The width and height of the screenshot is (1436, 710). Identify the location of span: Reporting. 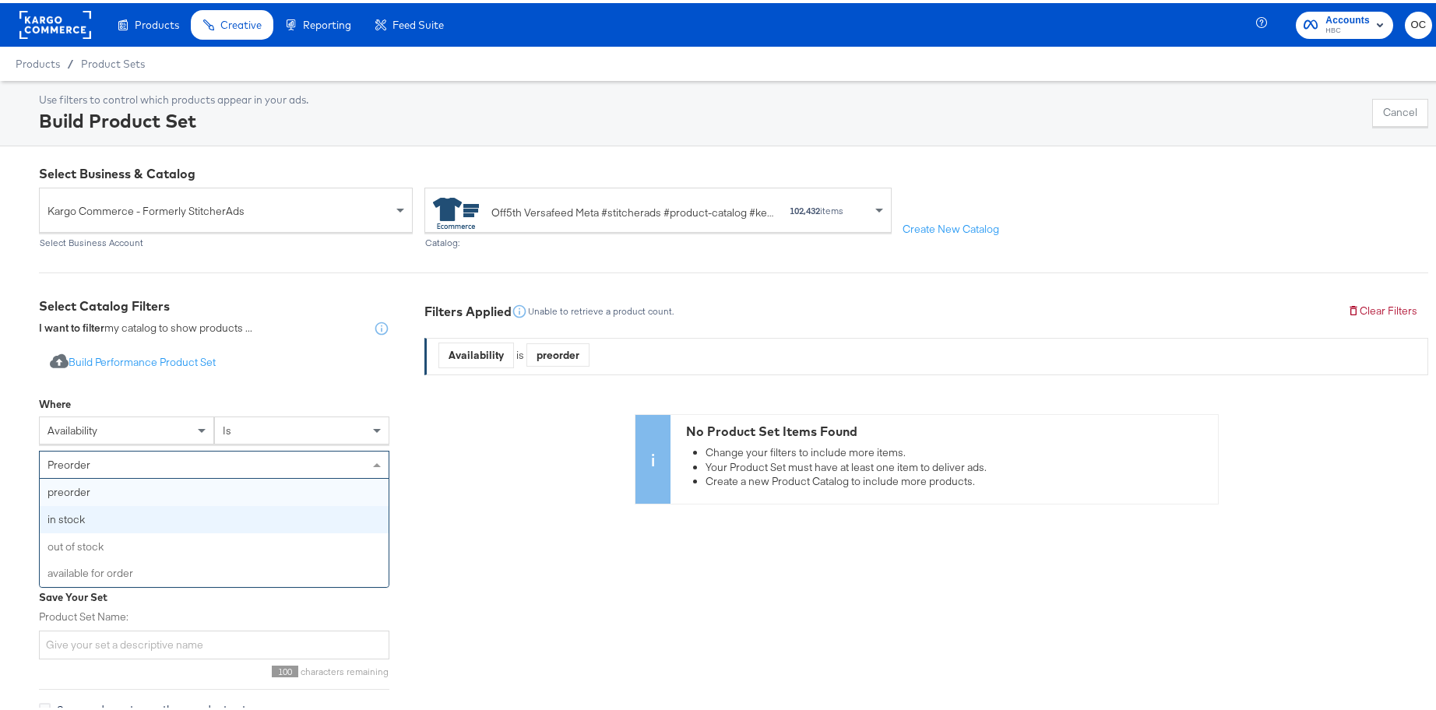
(327, 22).